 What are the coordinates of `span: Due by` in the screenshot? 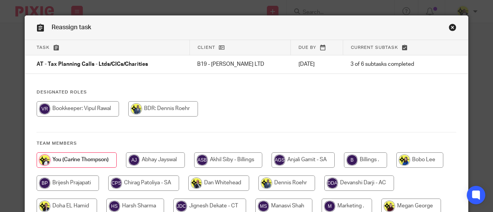 It's located at (307, 47).